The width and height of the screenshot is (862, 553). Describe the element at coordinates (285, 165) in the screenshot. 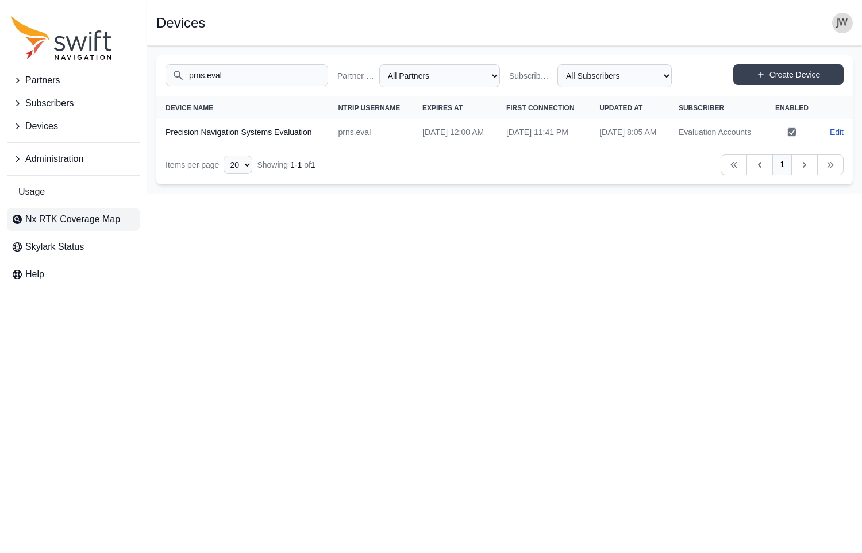

I see `div: Showing of` at that location.